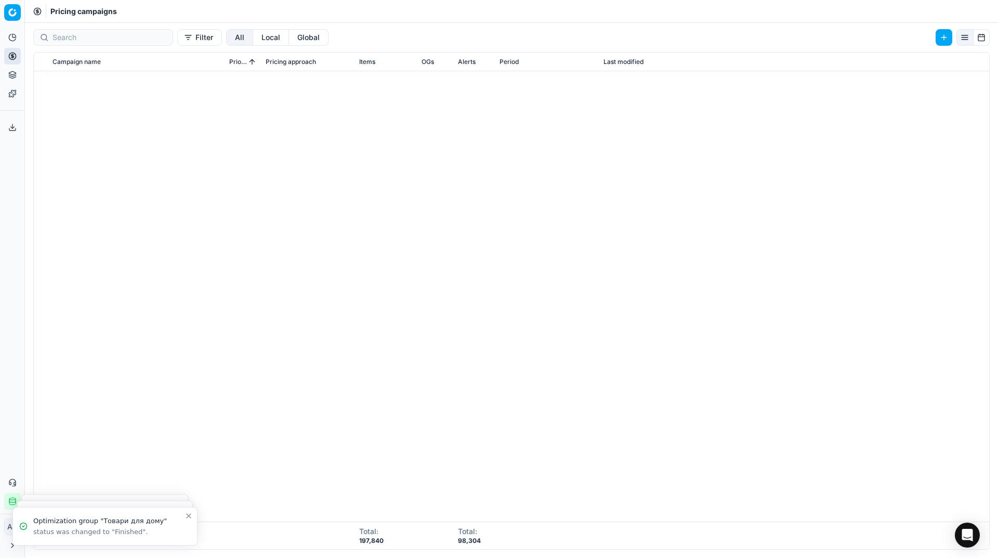 The height and width of the screenshot is (558, 998). What do you see at coordinates (367, 62) in the screenshot?
I see `span: Items` at bounding box center [367, 62].